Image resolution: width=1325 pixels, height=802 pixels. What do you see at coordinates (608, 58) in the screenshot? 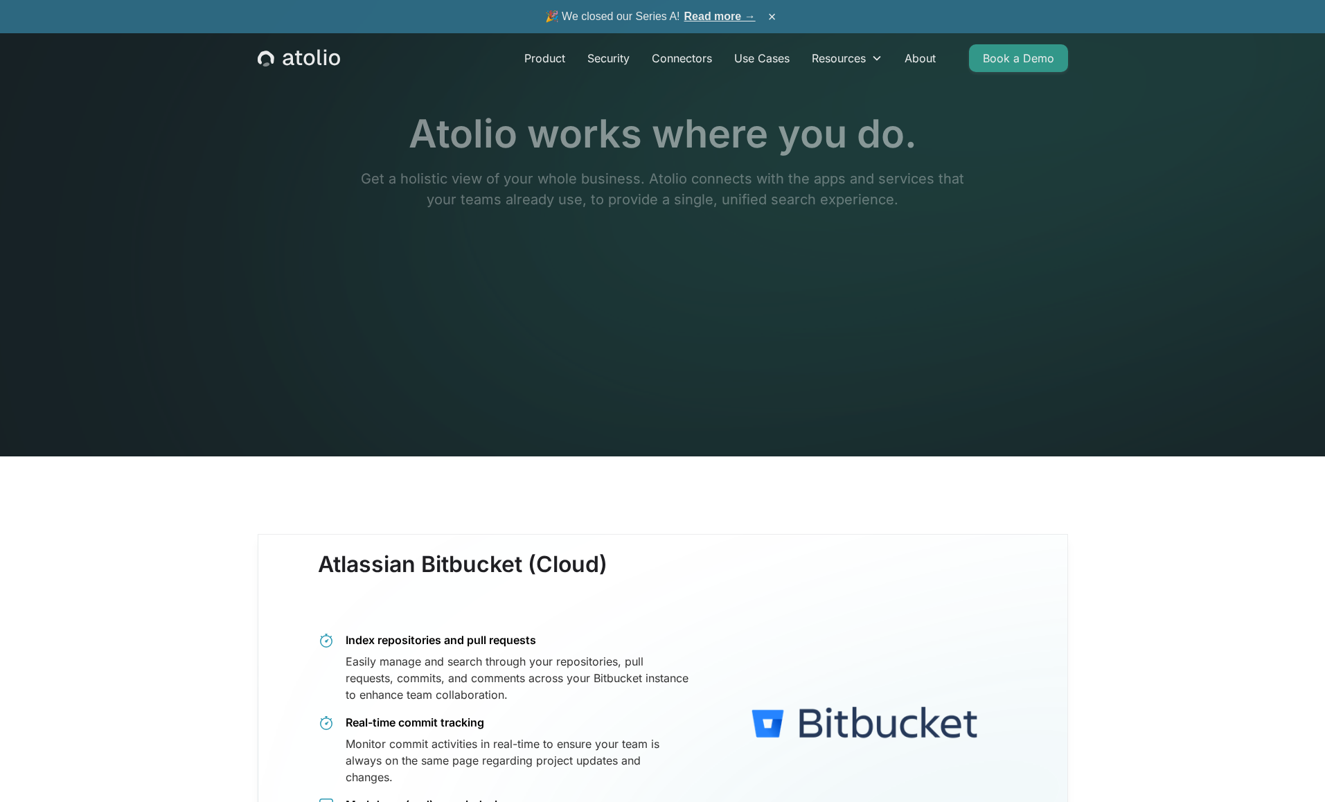
I see `a: Security` at bounding box center [608, 58].